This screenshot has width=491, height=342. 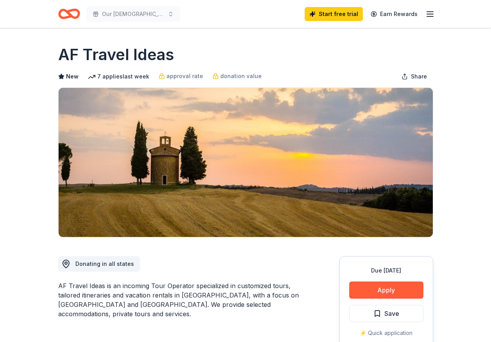 What do you see at coordinates (185, 76) in the screenshot?
I see `span: approval rate` at bounding box center [185, 76].